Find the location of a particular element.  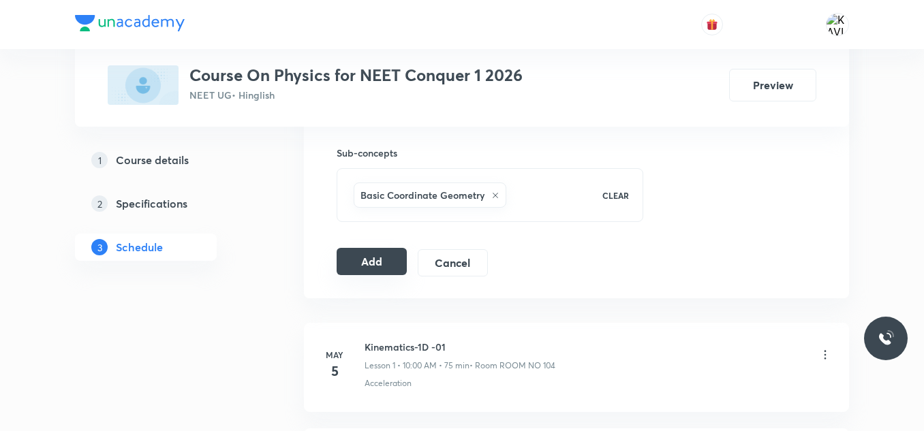

h5: Schedule is located at coordinates (139, 247).